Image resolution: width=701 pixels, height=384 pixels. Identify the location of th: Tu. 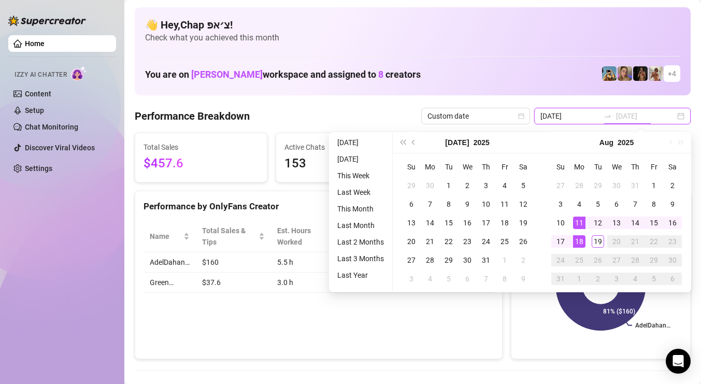
(598, 167).